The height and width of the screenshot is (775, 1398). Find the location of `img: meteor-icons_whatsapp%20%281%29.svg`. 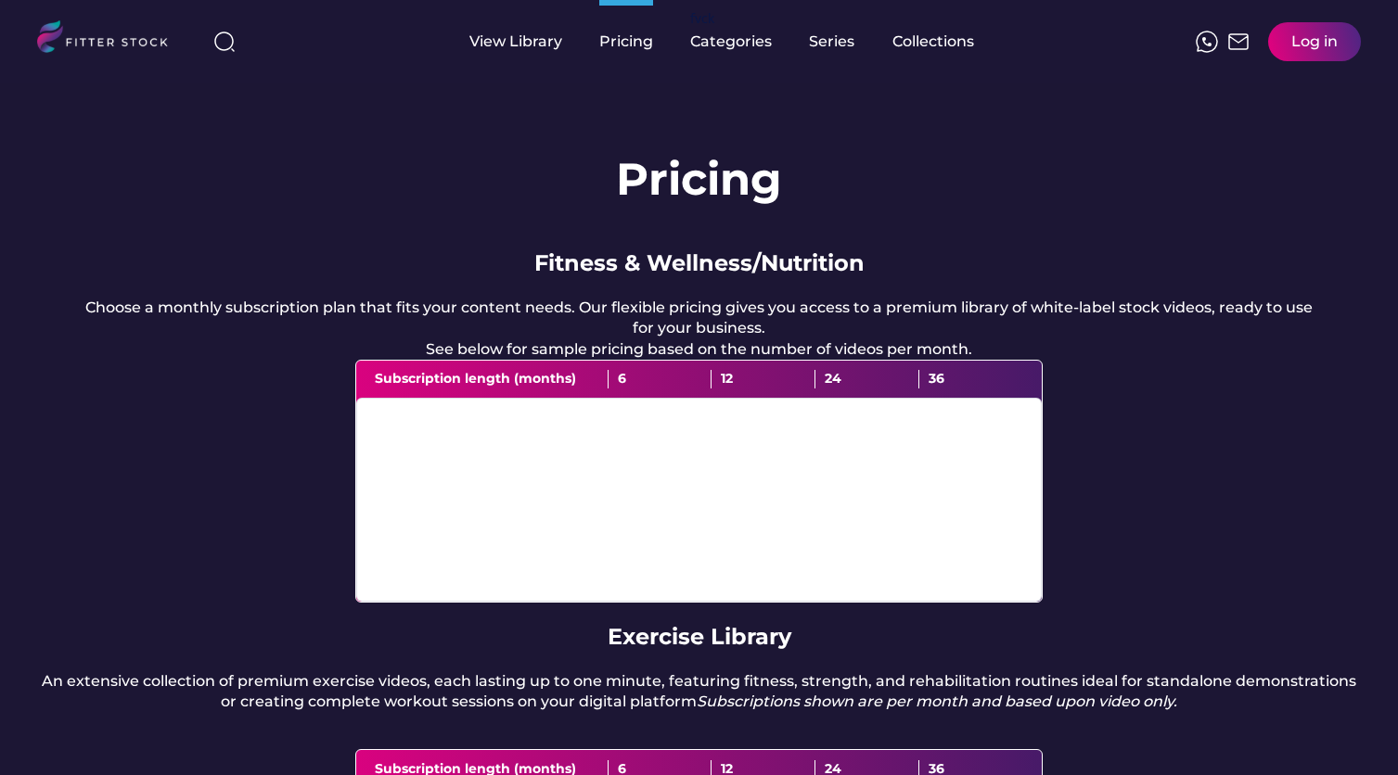

img: meteor-icons_whatsapp%20%281%29.svg is located at coordinates (1207, 42).